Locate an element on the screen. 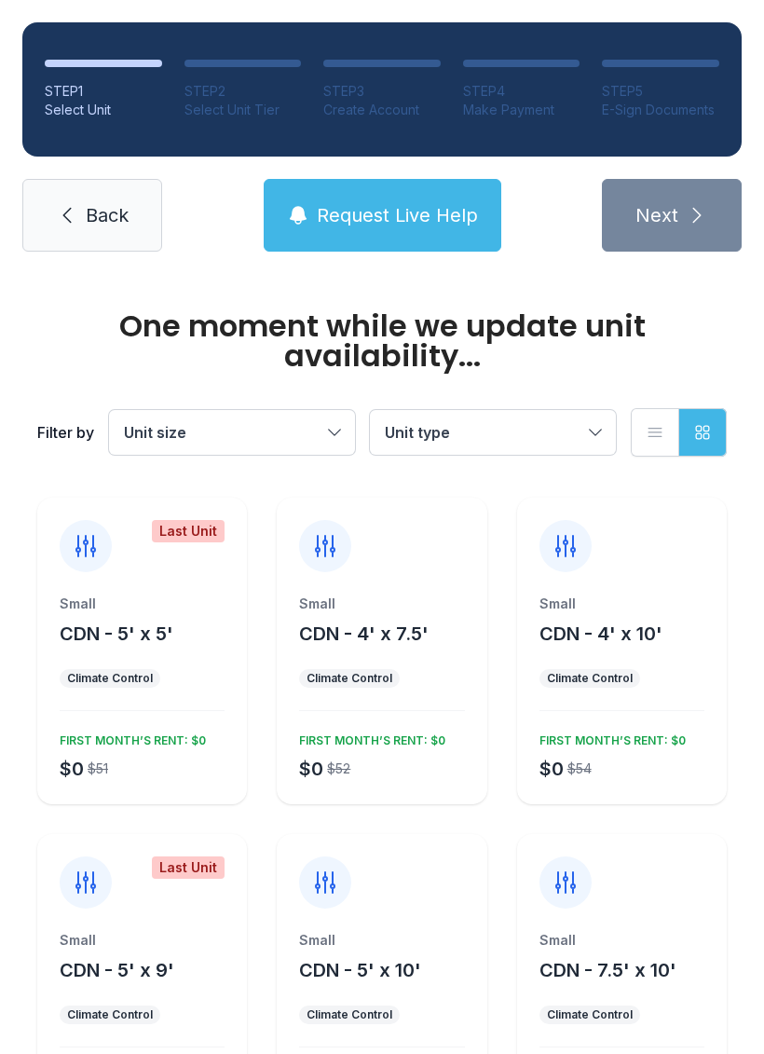 The image size is (764, 1054). span: CDN - 7.5' x 10' is located at coordinates (608, 970).